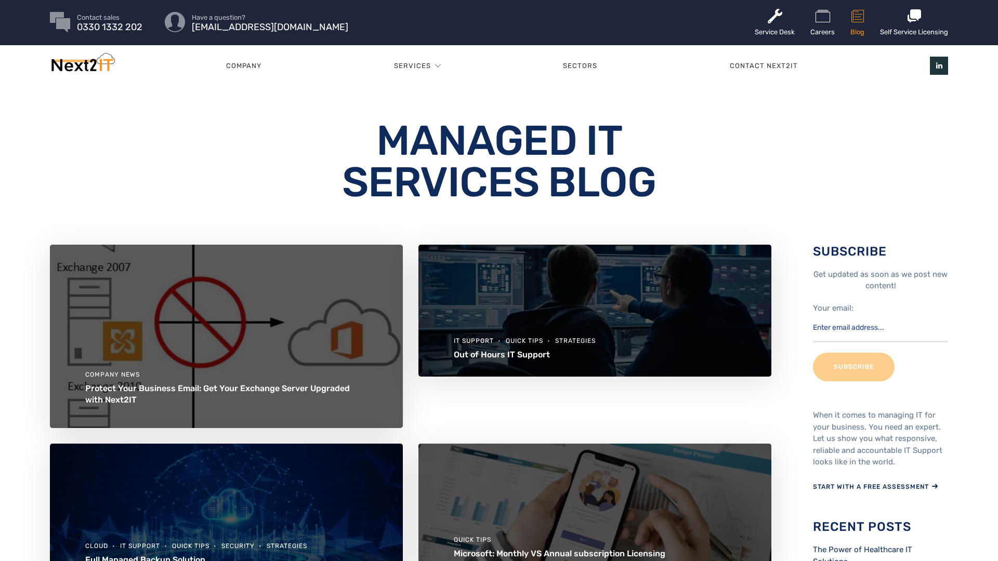  Describe the element at coordinates (499, 162) in the screenshot. I see `h1: Managed IT Services Blog` at that location.